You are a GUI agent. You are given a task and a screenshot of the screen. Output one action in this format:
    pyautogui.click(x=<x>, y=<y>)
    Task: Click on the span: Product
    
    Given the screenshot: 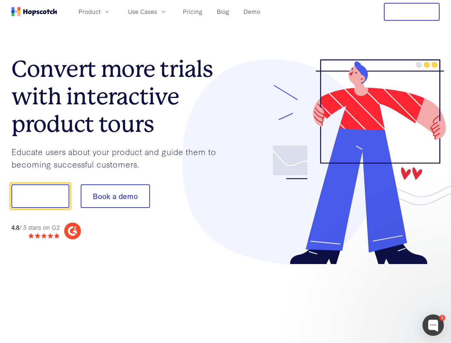 What is the action you would take?
    pyautogui.click(x=90, y=11)
    